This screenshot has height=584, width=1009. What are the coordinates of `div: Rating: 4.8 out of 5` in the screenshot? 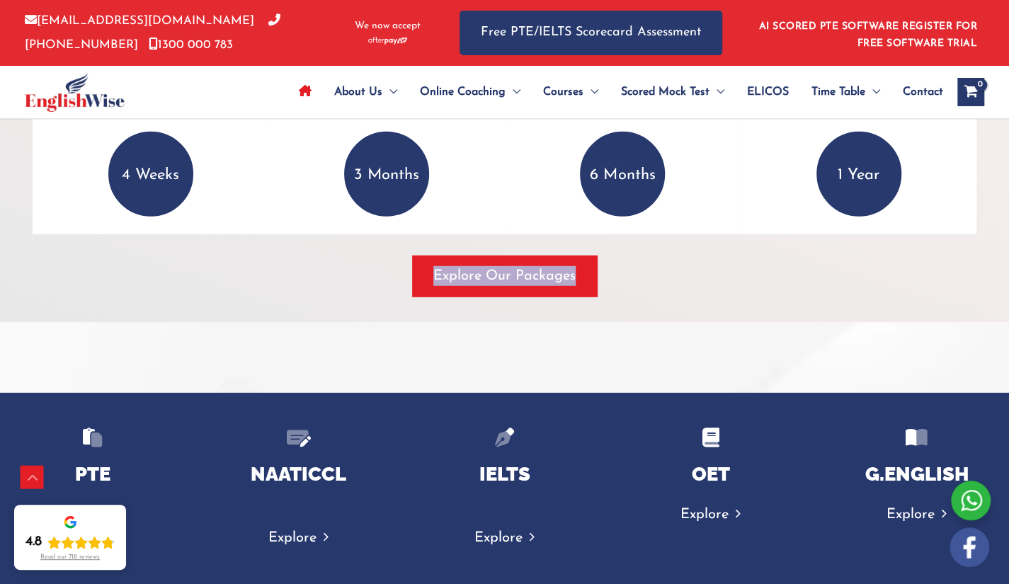 It's located at (70, 542).